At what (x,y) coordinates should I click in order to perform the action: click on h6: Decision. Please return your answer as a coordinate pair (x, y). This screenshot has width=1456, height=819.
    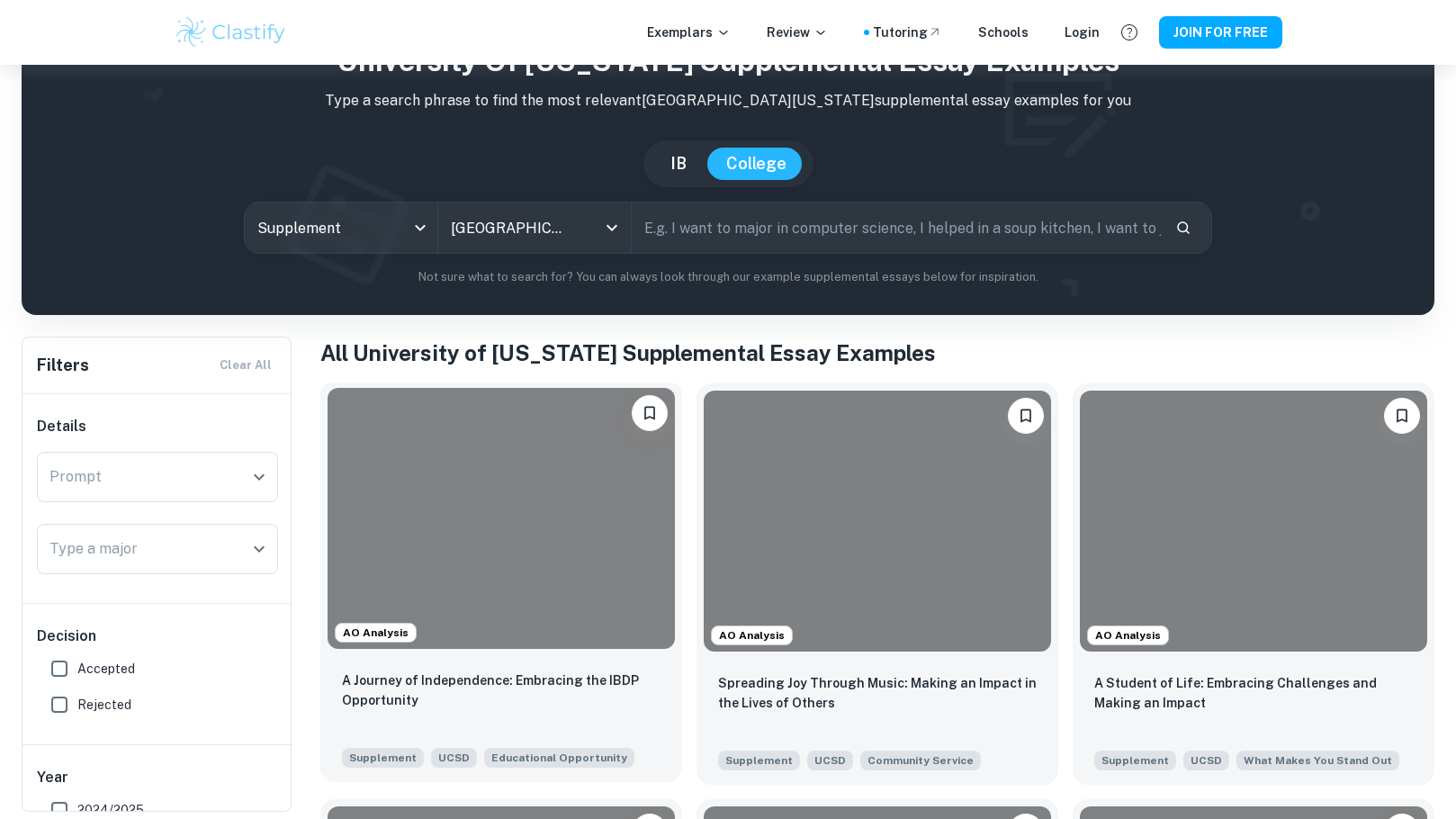
    Looking at the image, I should click on (157, 636).